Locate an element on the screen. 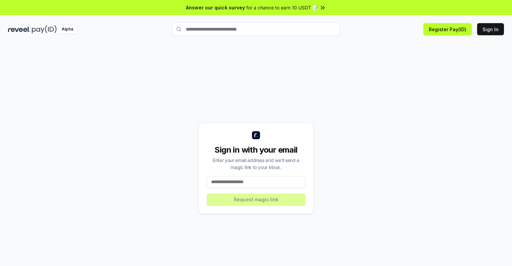 The width and height of the screenshot is (512, 266). div: Enter your email address and we’ll send a magic link to your inbox. is located at coordinates (256, 164).